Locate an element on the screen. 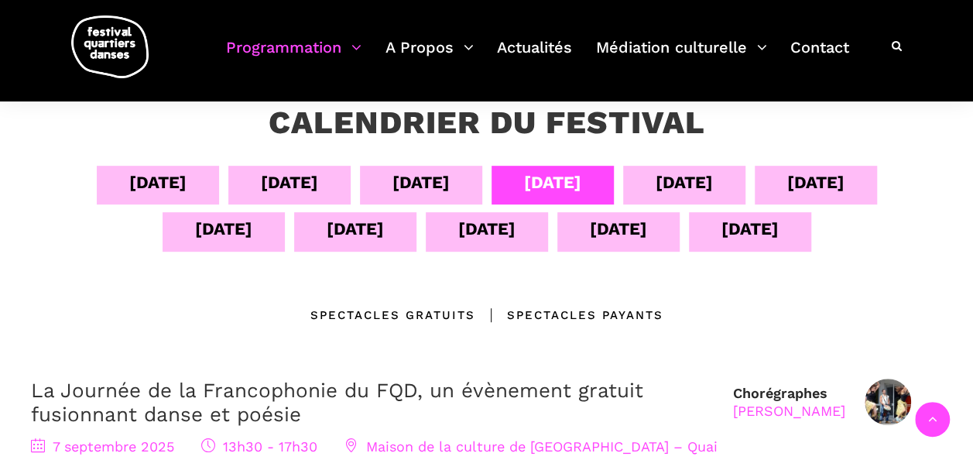  a: Médiation culturelle is located at coordinates (681, 57).